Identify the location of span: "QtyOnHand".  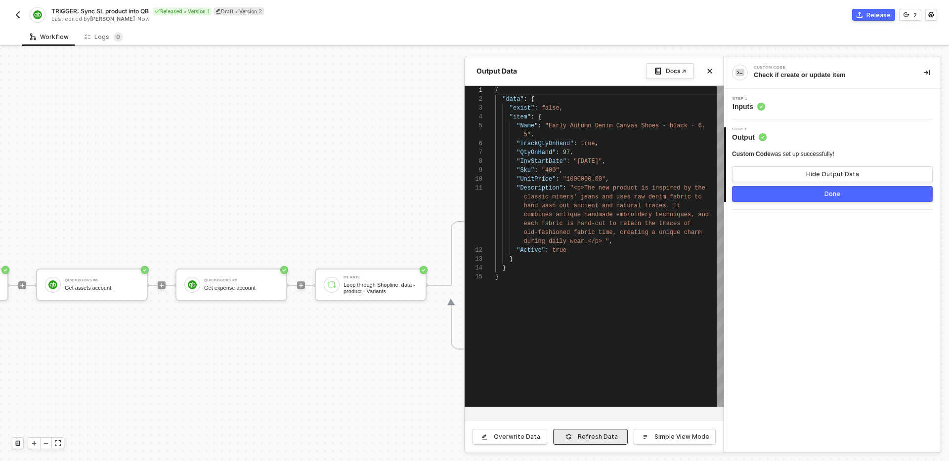
(536, 153).